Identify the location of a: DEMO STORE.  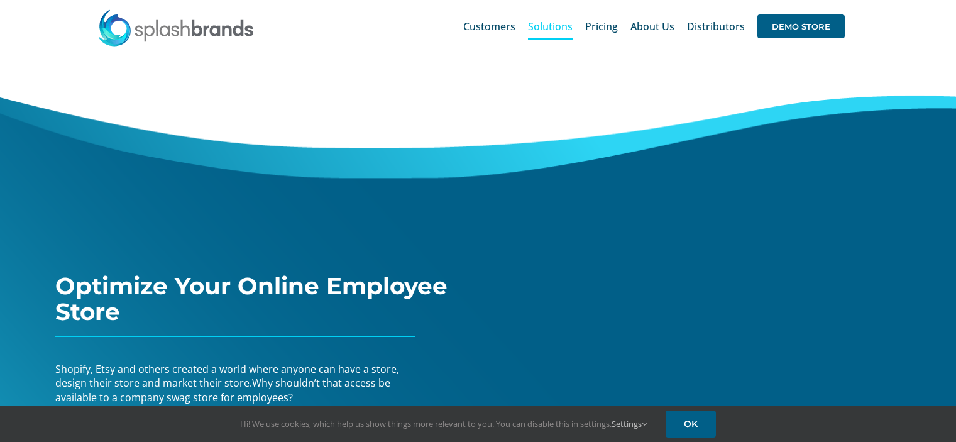
(801, 26).